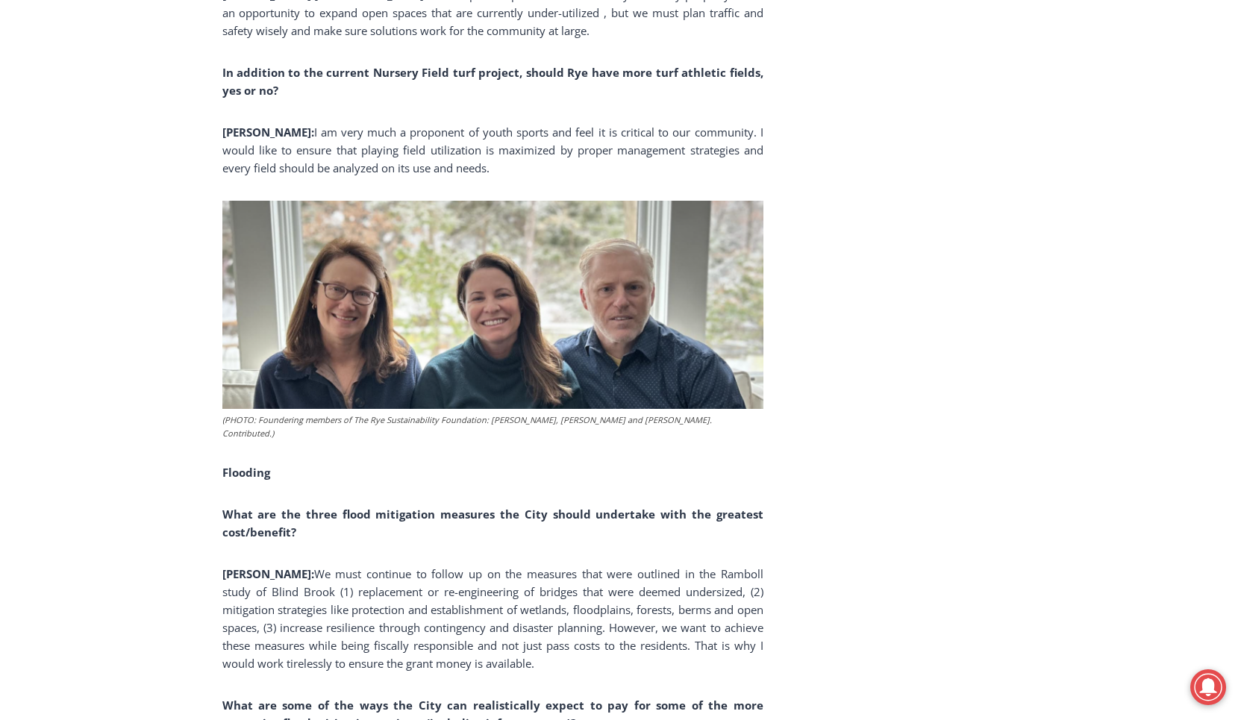  Describe the element at coordinates (493, 81) in the screenshot. I see `b: In addition to the current Nursery Field turf project, should Rye have more turf athletic fields,...` at that location.